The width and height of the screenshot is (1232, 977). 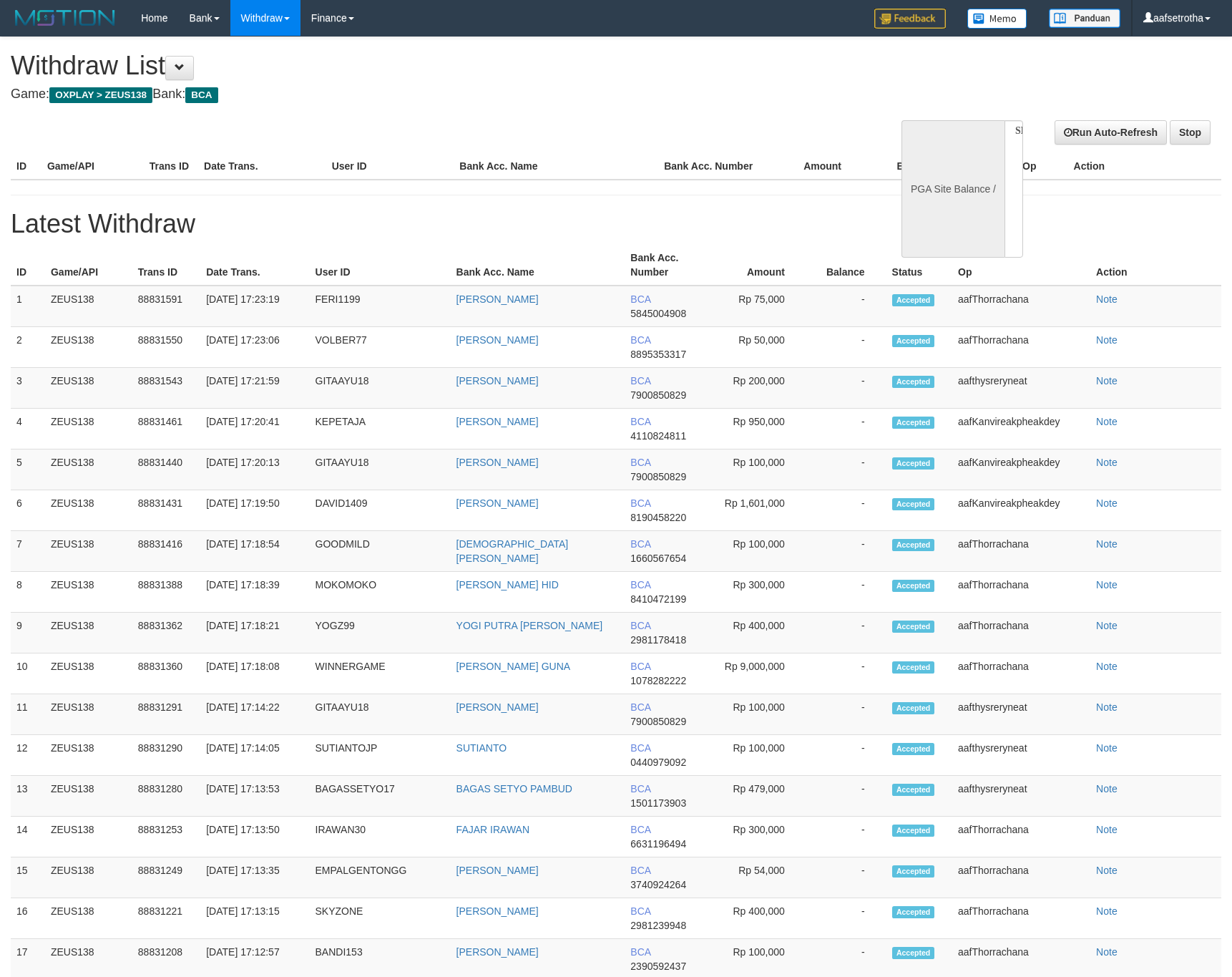 What do you see at coordinates (379, 510) in the screenshot?
I see `td: DAVID1409` at bounding box center [379, 510].